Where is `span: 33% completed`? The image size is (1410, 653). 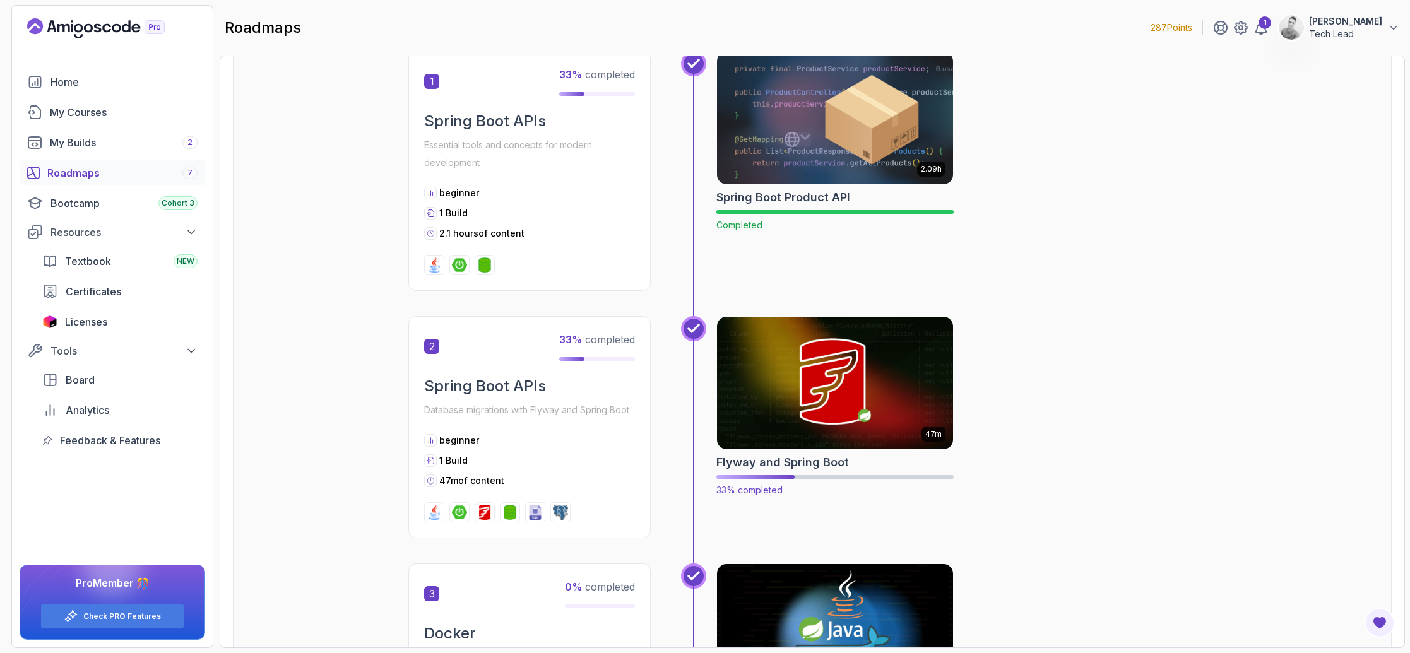
span: 33% completed is located at coordinates (749, 490).